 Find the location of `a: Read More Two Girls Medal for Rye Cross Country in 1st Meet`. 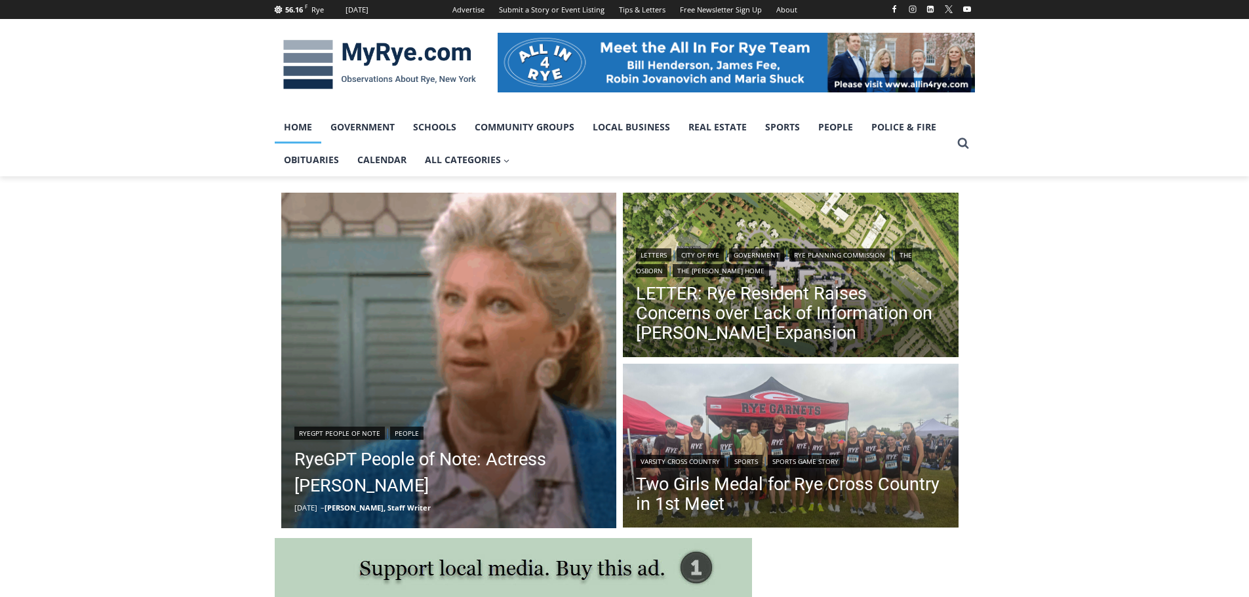

a: Read More Two Girls Medal for Rye Cross Country in 1st Meet is located at coordinates (791, 448).